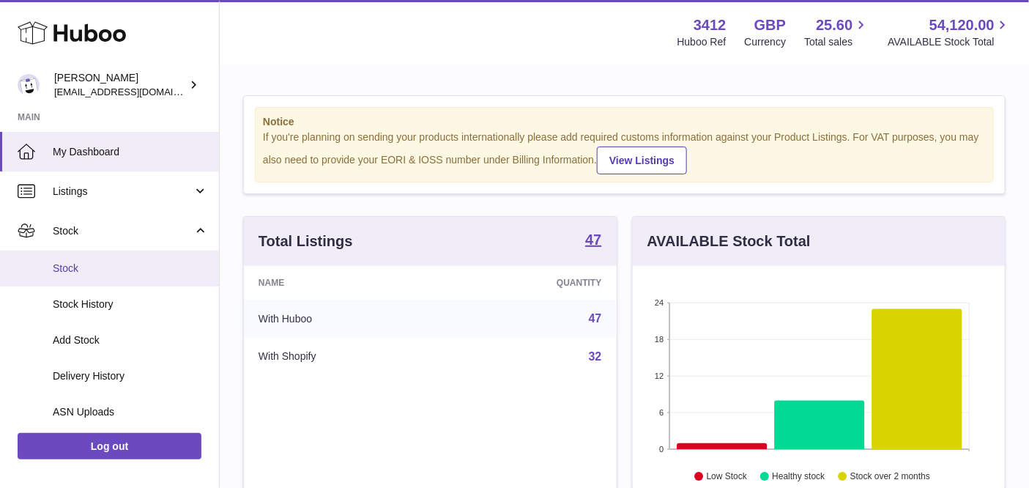  I want to click on span: ASN Uploads, so click(130, 412).